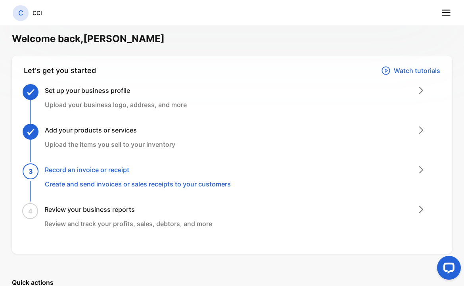  Describe the element at coordinates (411, 71) in the screenshot. I see `a: Watch tutorials` at that location.